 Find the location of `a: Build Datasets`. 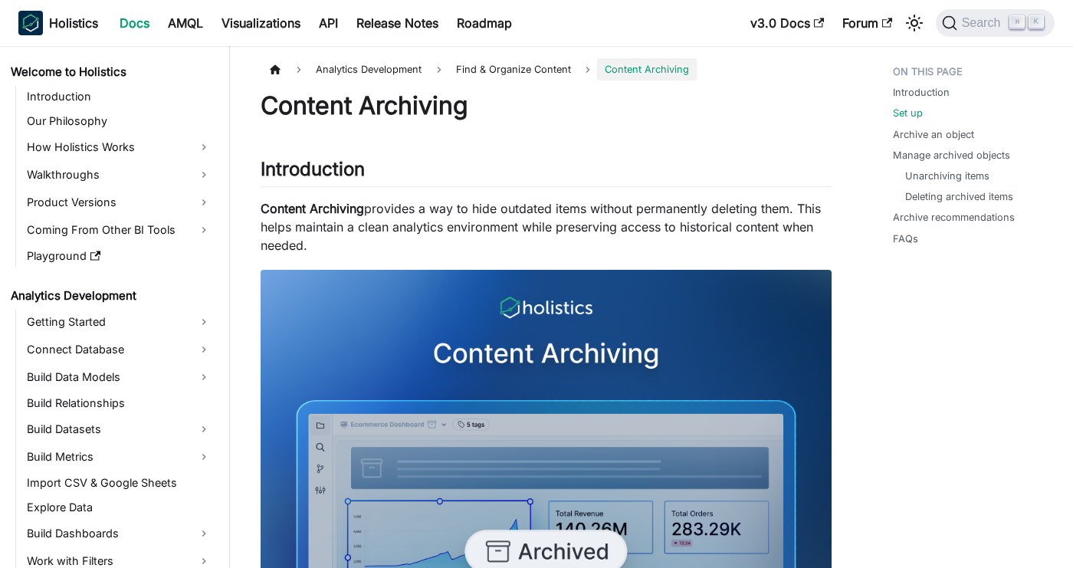

a: Build Datasets is located at coordinates (119, 429).